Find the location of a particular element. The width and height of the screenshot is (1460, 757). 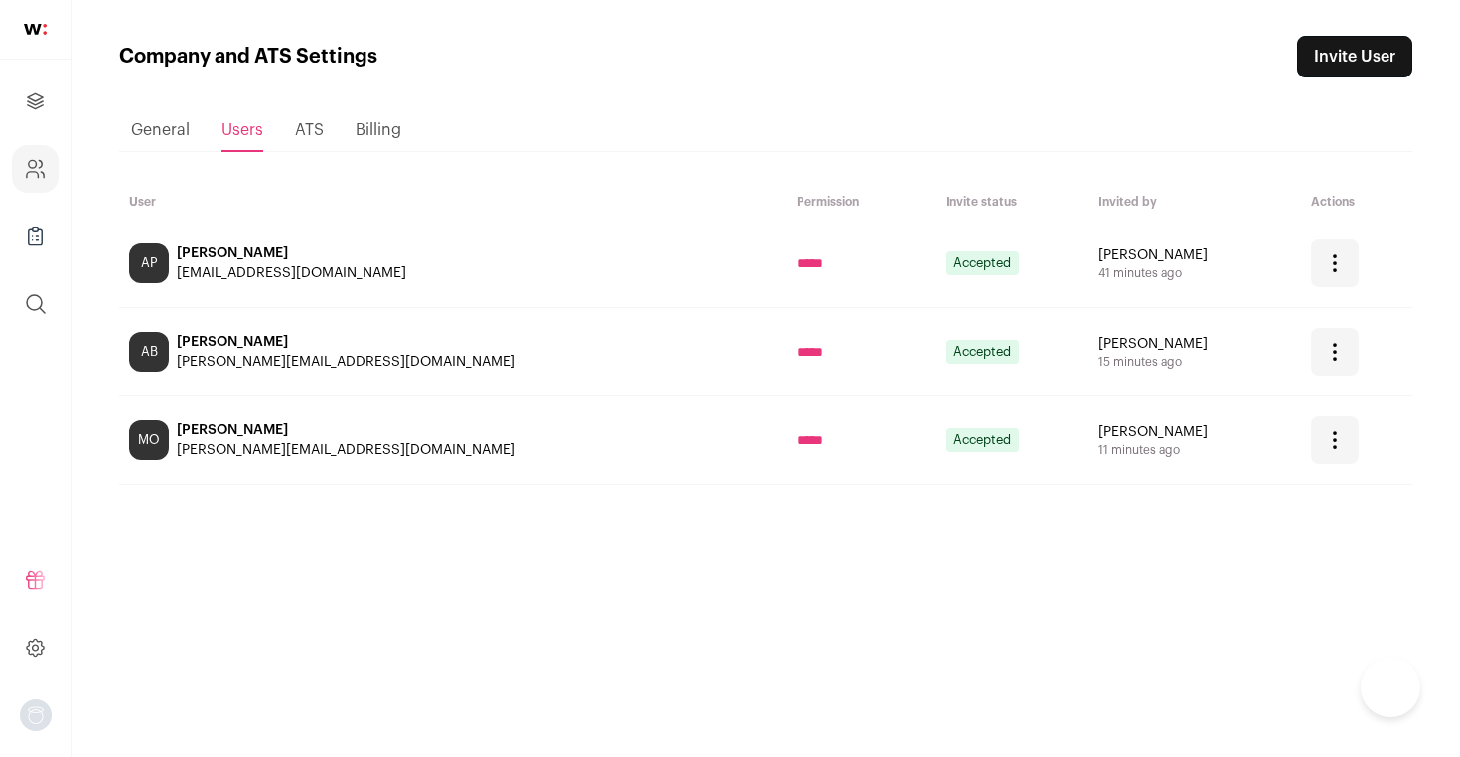

a: ATS is located at coordinates (309, 130).